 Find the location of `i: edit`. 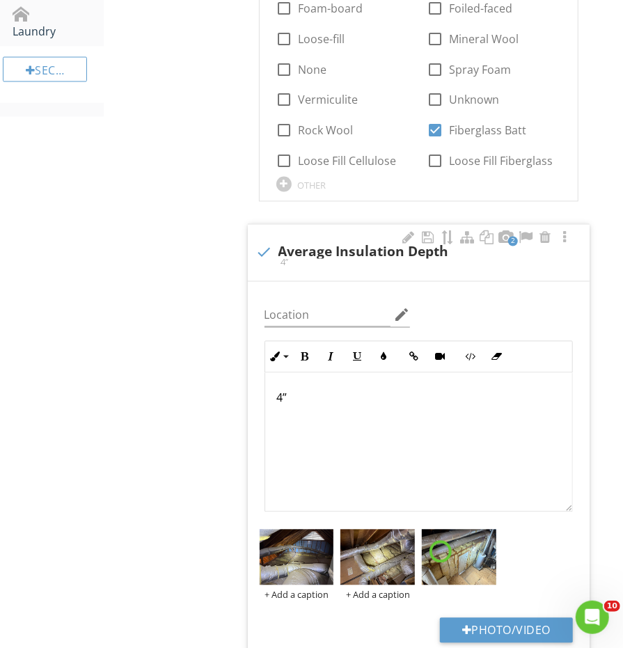

i: edit is located at coordinates (401, 315).